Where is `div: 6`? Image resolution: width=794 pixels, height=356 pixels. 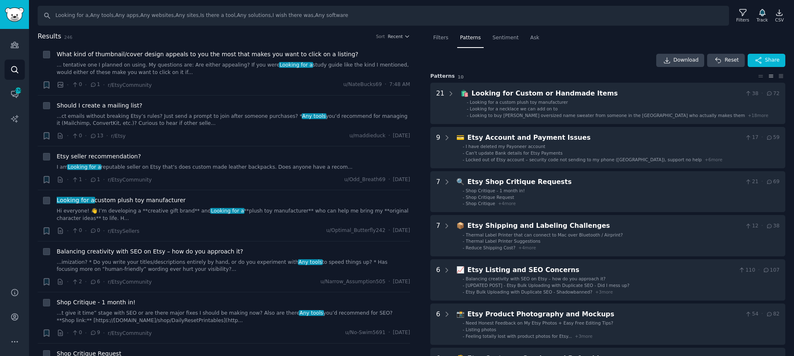
div: 6 is located at coordinates (438, 324).